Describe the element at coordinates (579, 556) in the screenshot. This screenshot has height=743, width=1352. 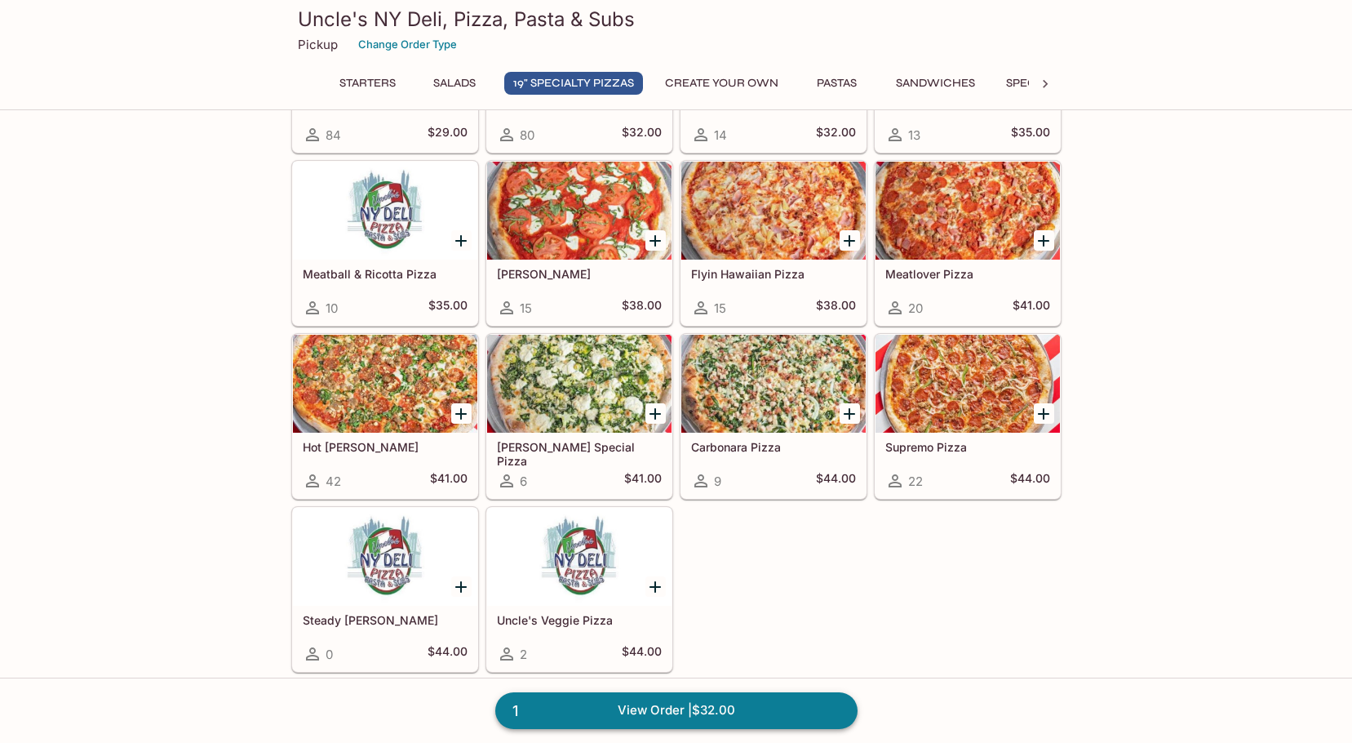
I see `div: Uncle's Veggie Pizza` at that location.